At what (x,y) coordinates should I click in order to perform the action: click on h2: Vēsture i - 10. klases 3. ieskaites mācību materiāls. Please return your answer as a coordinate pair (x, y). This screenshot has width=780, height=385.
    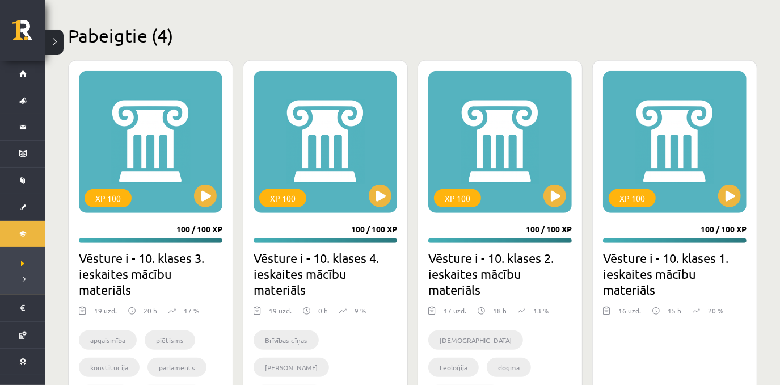
    Looking at the image, I should click on (150, 273).